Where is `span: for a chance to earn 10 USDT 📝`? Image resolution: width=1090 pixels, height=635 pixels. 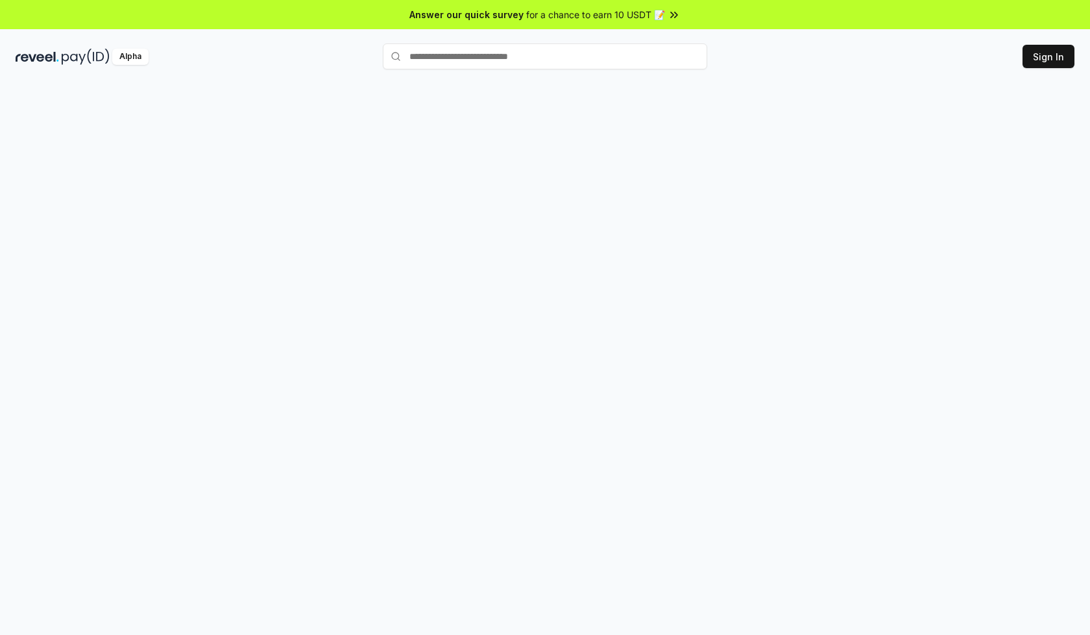
span: for a chance to earn 10 USDT 📝 is located at coordinates (596, 14).